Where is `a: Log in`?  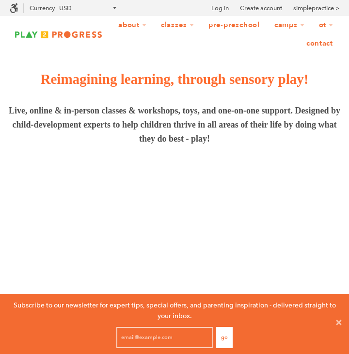
a: Log in is located at coordinates (220, 8).